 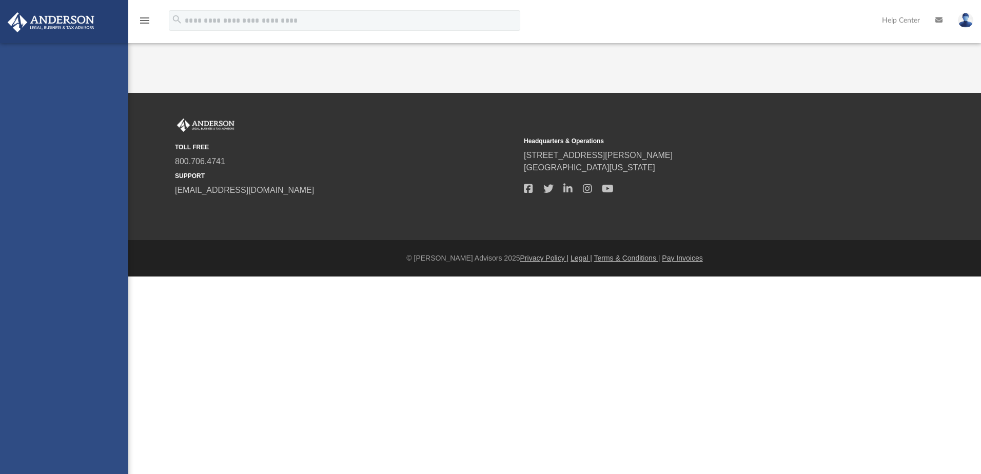 What do you see at coordinates (346, 147) in the screenshot?
I see `small: TOLL FREE` at bounding box center [346, 147].